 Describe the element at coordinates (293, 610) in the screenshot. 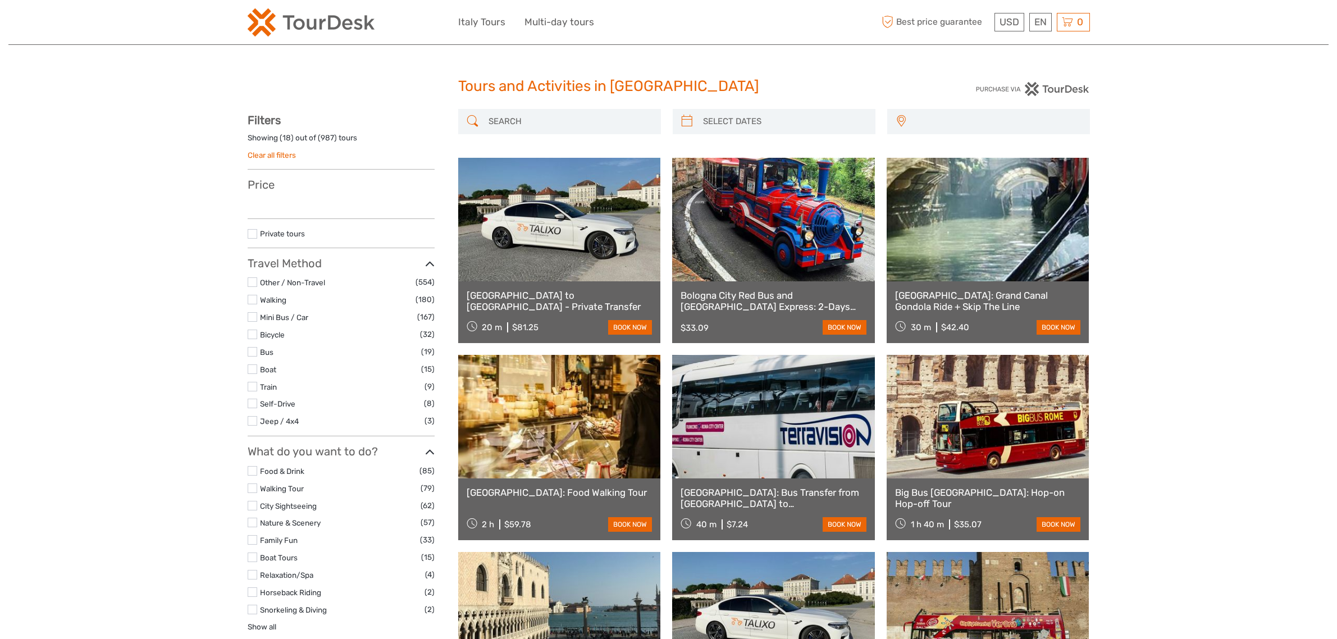

I see `a: Snorkeling & Diving` at that location.